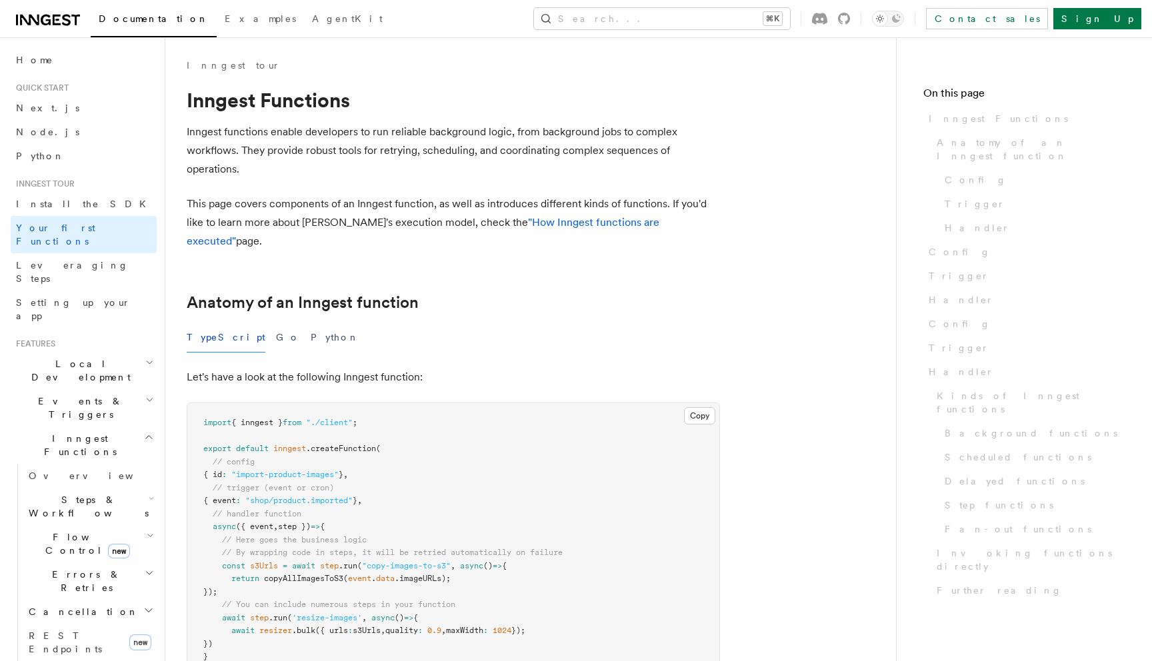  Describe the element at coordinates (90, 507) in the screenshot. I see `button: Steps & Workflows` at that location.